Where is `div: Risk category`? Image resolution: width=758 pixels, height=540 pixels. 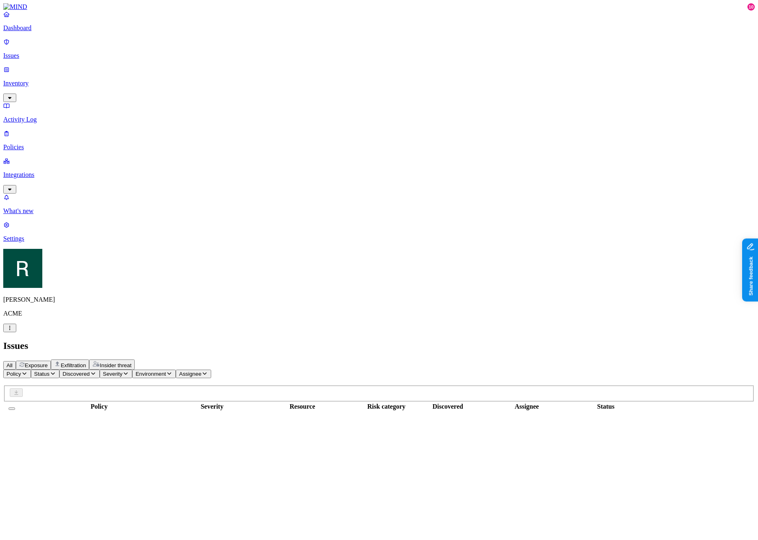 div: Risk category is located at coordinates (386, 407).